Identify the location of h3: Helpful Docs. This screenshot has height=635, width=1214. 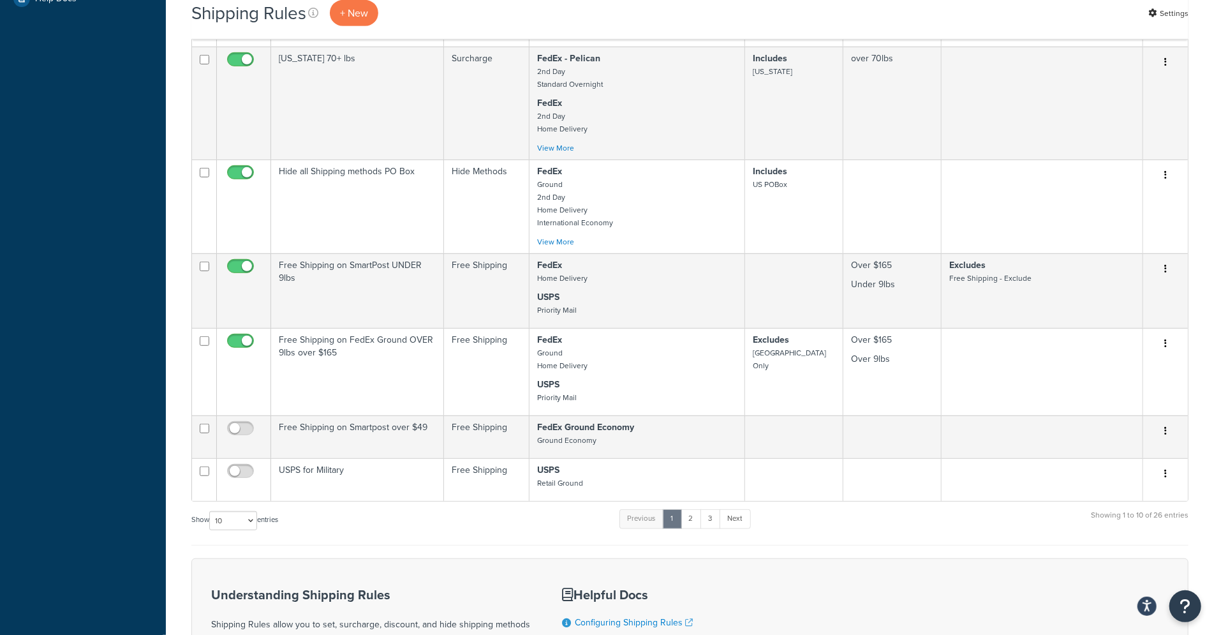
(666, 594).